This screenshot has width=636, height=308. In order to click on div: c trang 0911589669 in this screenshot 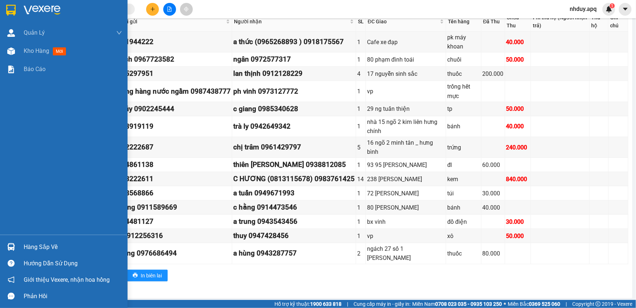, I will do `click(172, 208)`.